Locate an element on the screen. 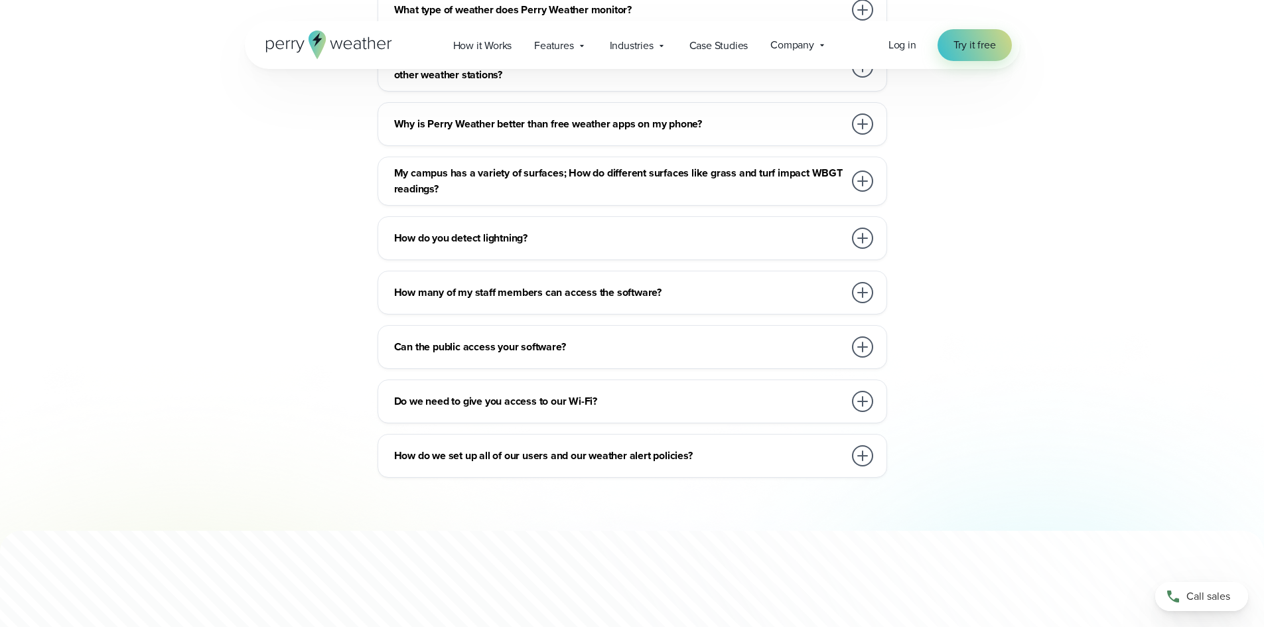  a: Try it free is located at coordinates (975, 45).